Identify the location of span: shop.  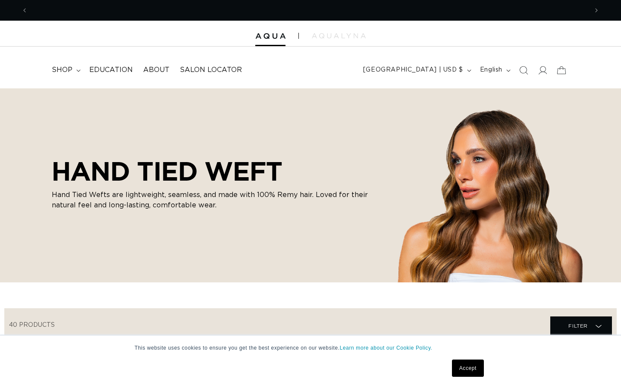
(62, 70).